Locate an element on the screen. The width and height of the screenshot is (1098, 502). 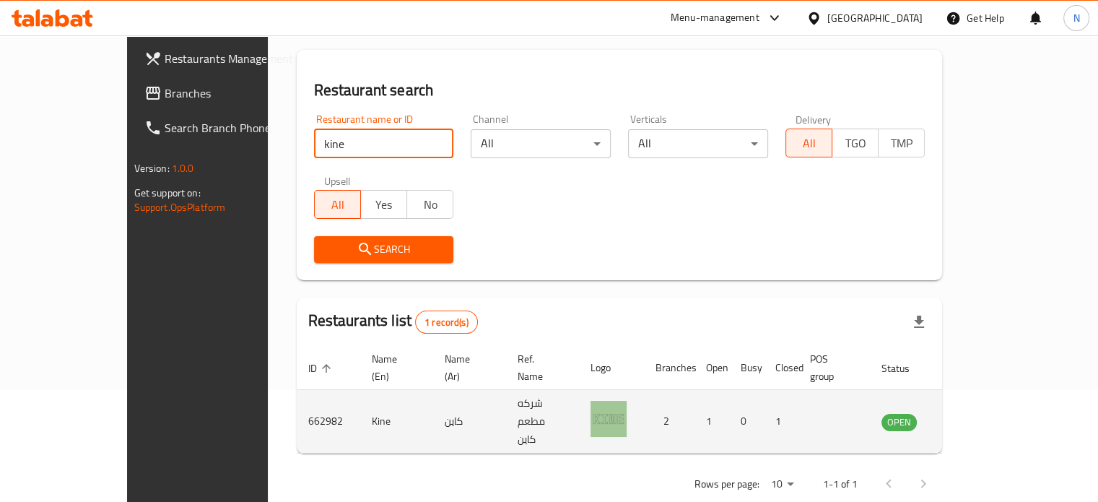
button: Yes is located at coordinates (383, 204).